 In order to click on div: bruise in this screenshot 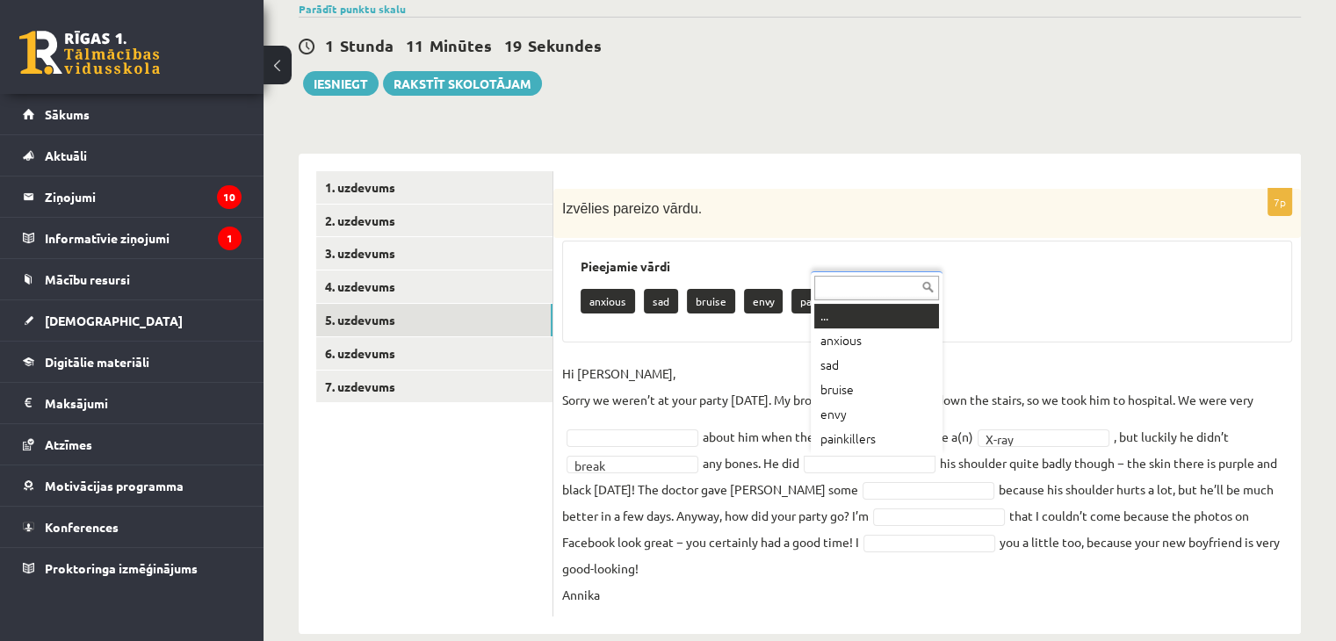, I will do `click(877, 390)`.